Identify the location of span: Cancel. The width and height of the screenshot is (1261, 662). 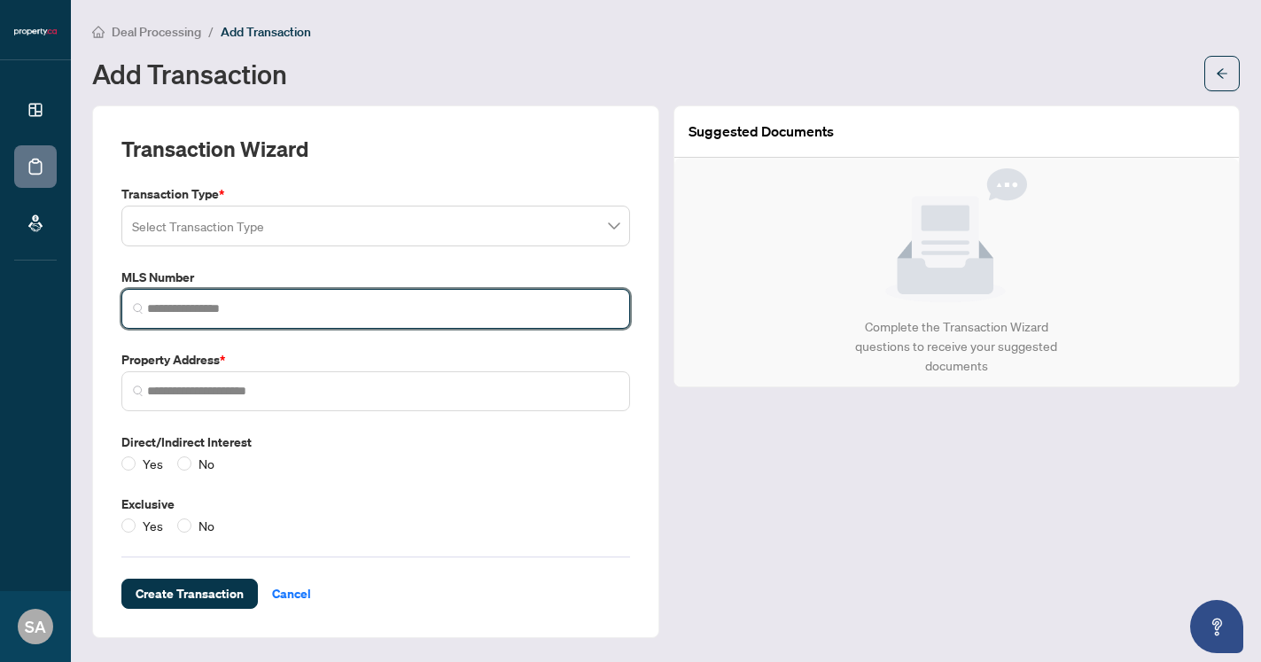
(292, 594).